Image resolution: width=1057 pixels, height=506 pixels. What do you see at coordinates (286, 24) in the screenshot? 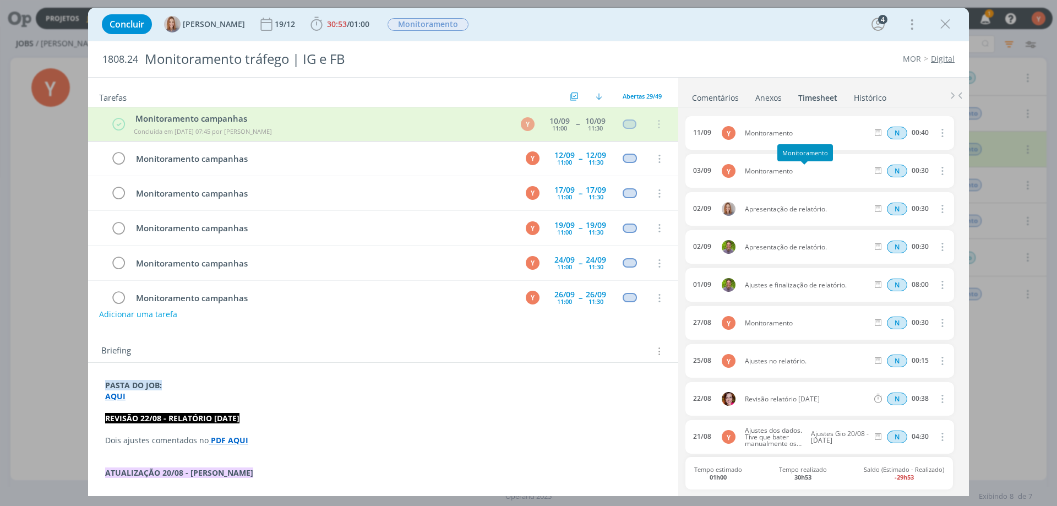
I see `div: 19/12` at bounding box center [286, 24].